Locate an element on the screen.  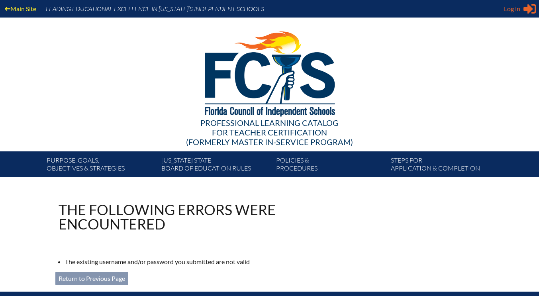
li: The existing username and/or password you submitted are not valid is located at coordinates (205, 262).